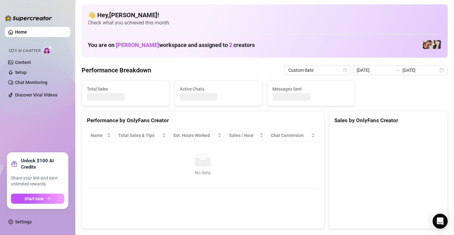 Image resolution: width=454 pixels, height=235 pixels. What do you see at coordinates (397, 70) in the screenshot?
I see `span: to` at bounding box center [397, 70].